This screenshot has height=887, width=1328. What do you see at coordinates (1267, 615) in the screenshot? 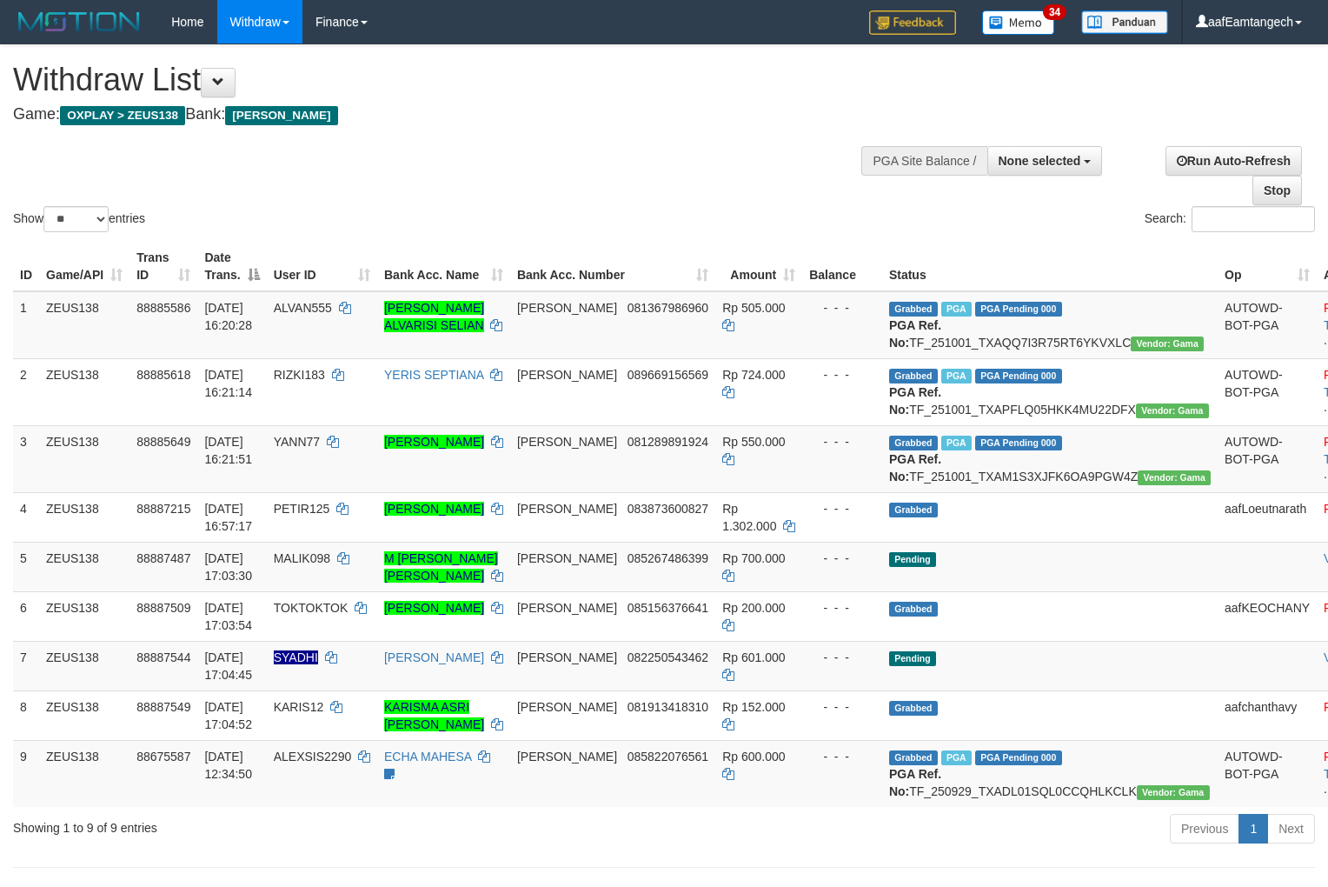
I see `td: aafKEOCHANY` at bounding box center [1267, 615].